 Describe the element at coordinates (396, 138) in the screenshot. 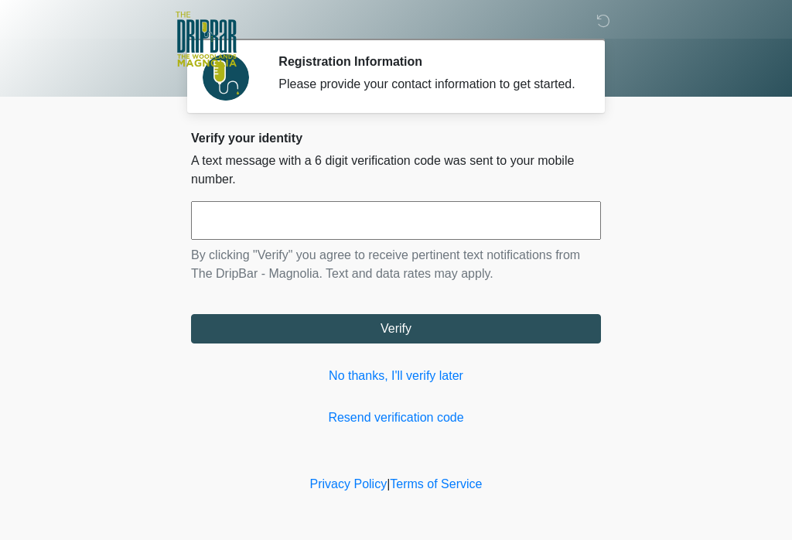

I see `h2: Verify your identity` at that location.